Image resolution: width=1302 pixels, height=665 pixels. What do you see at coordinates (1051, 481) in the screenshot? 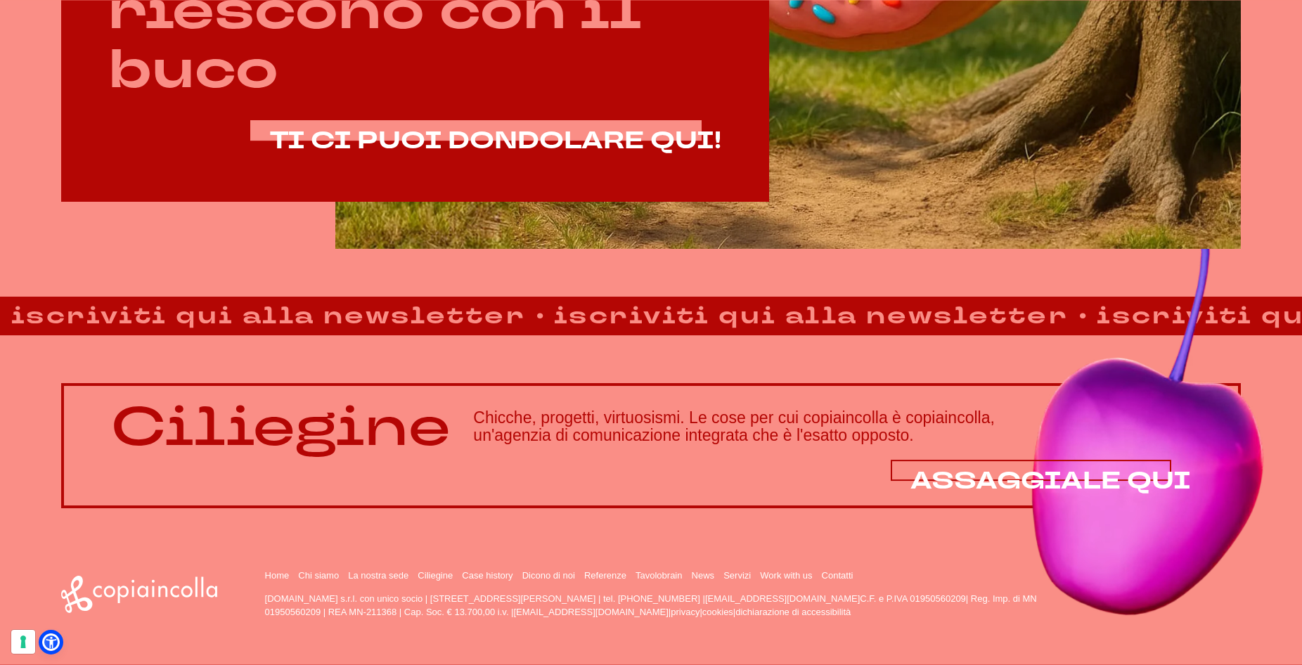
I see `a: ASSAGGIALE QUI` at bounding box center [1051, 481].